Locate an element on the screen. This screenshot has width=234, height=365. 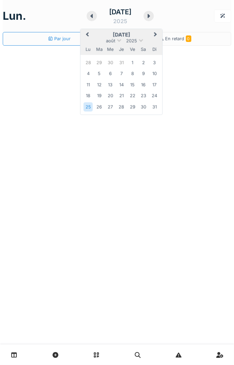
button: Next Month is located at coordinates (156, 35).